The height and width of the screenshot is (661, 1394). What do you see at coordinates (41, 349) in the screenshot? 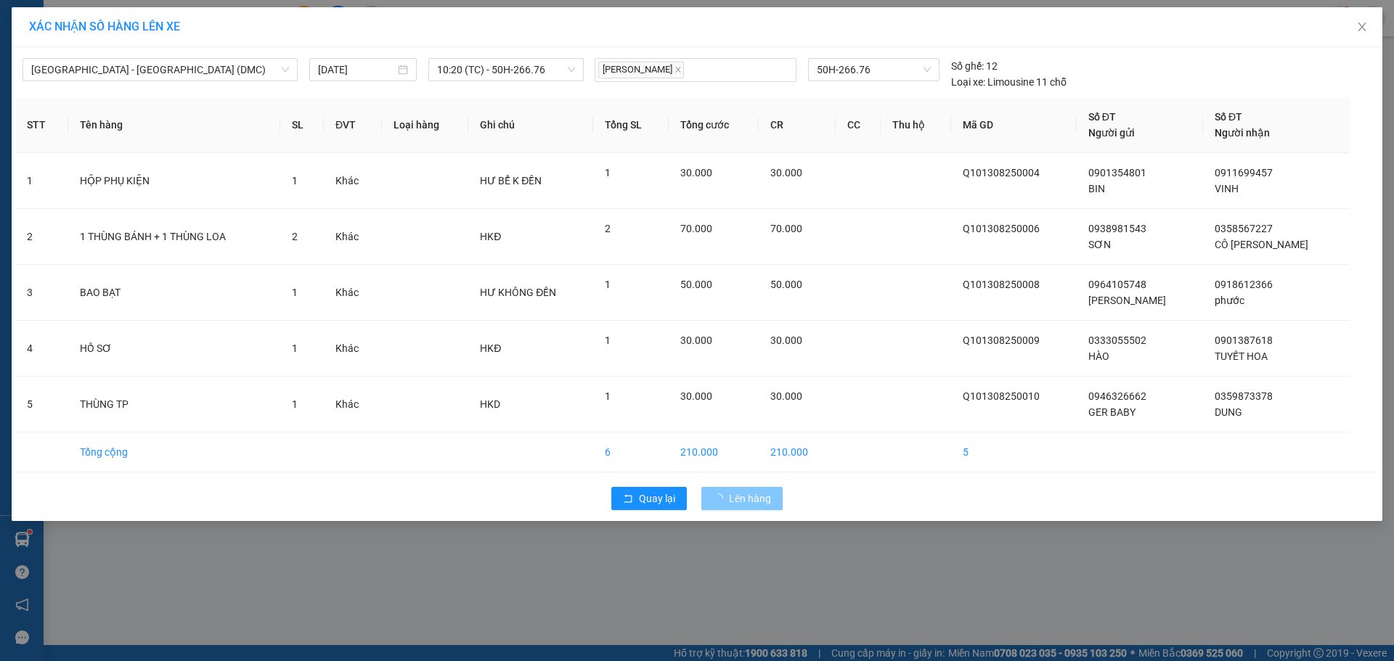
I see `td: 4` at bounding box center [41, 349].